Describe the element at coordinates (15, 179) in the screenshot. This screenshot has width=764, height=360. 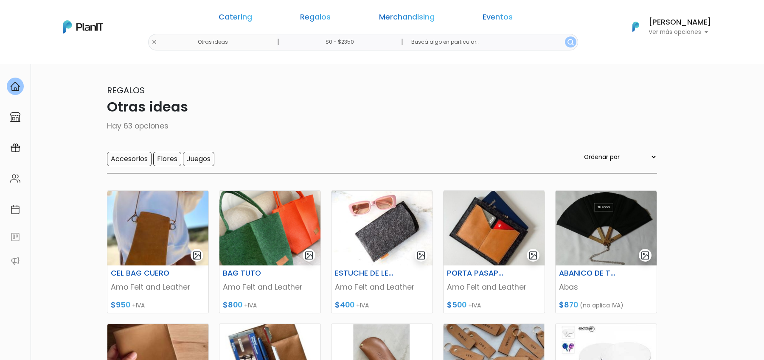
I see `img: people-662611757002400ad9ed0e3c099ab2801c6687ba6c219adb57efc949bc21e19d.svg` at that location.